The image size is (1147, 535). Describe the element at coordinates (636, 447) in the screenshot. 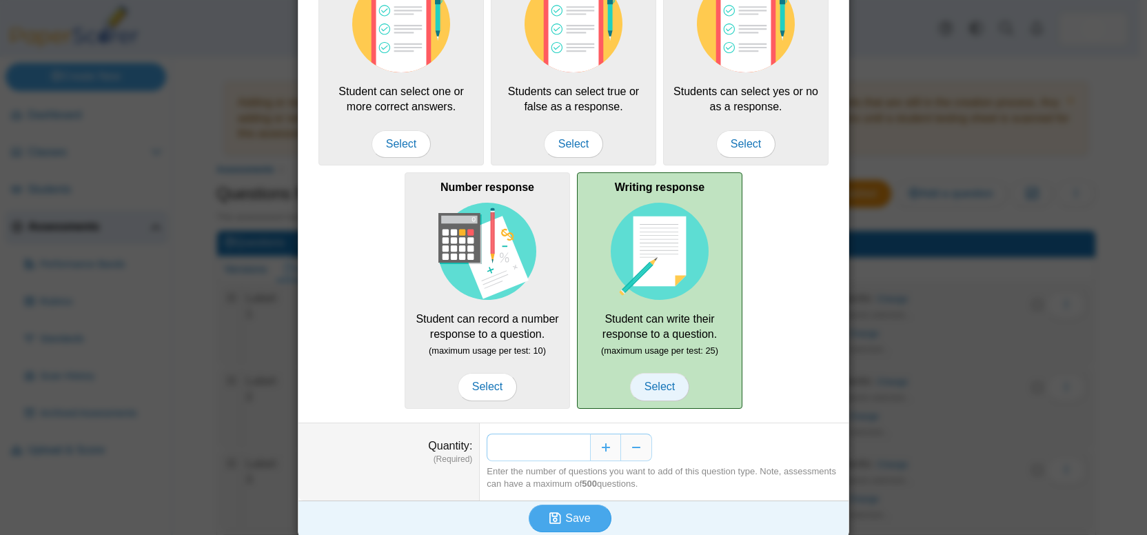

I see `button: Decrease` at that location.